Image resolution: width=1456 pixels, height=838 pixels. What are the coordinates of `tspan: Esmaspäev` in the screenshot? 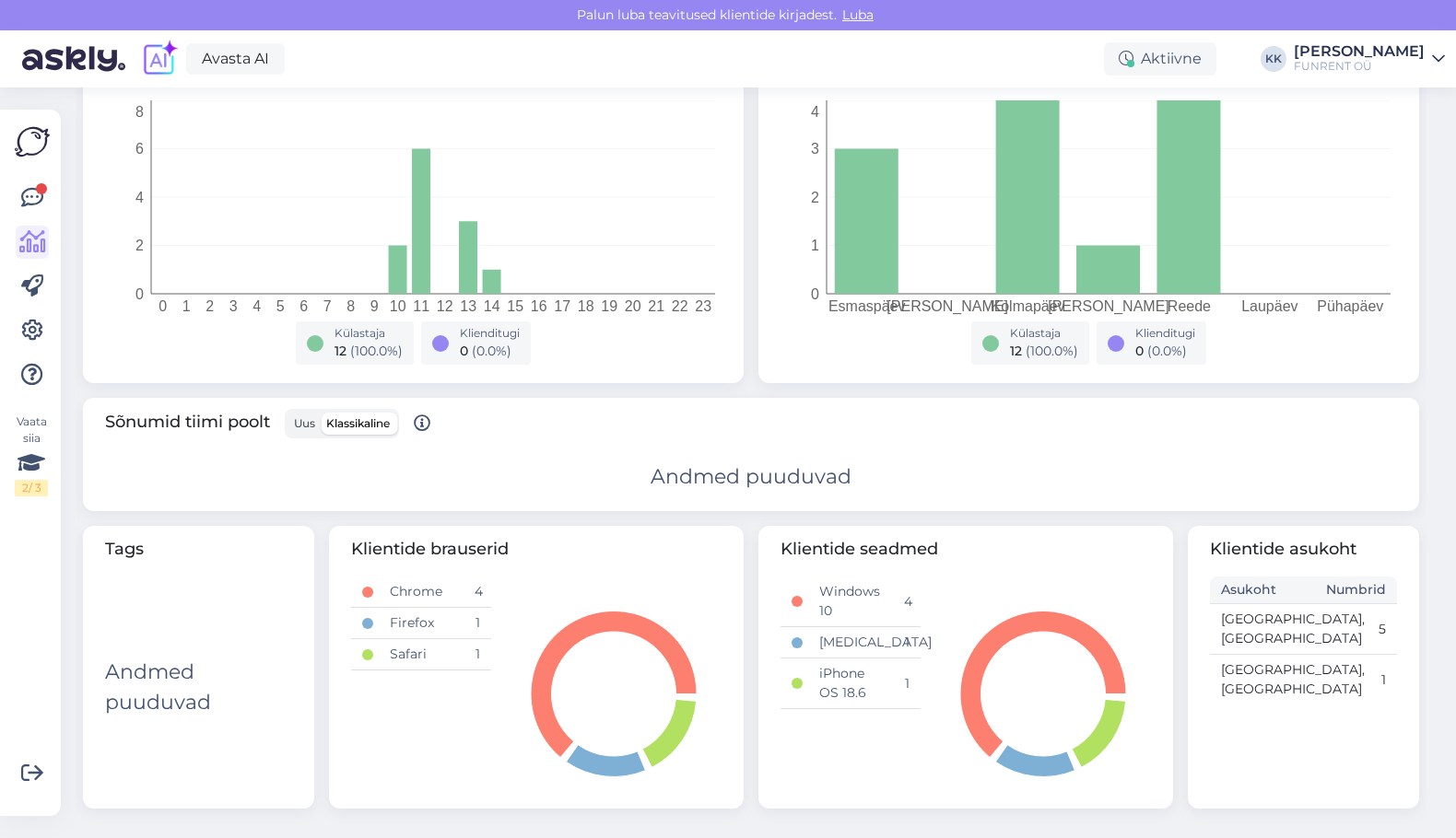 It's located at (867, 306).